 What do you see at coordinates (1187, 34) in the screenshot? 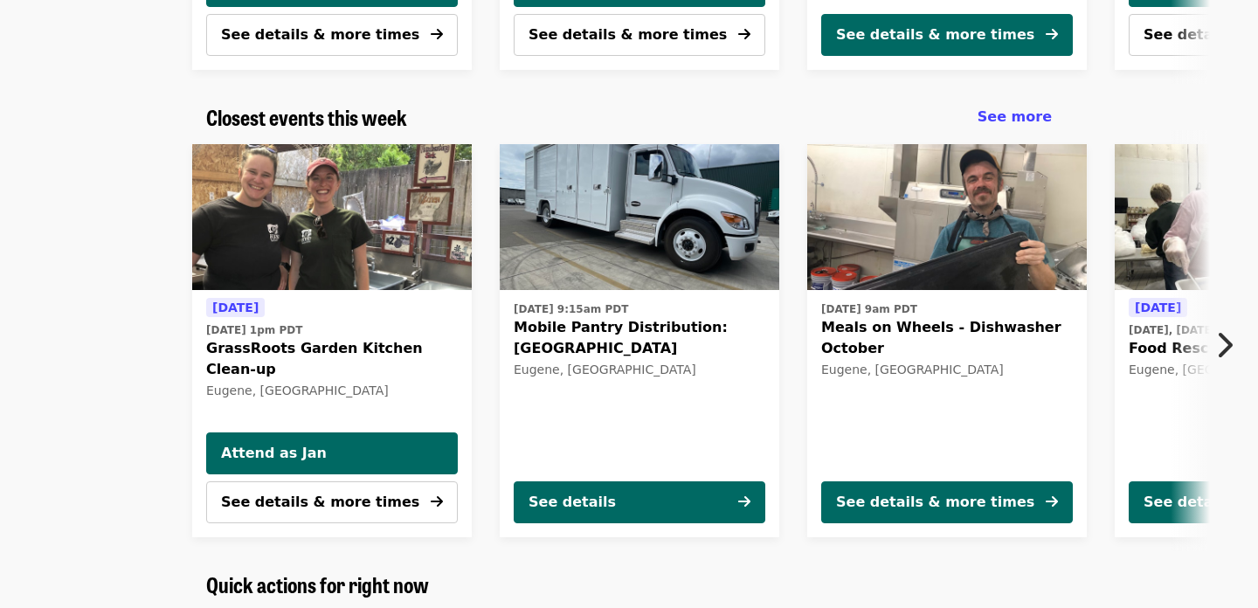
I see `span: See details` at bounding box center [1187, 34].